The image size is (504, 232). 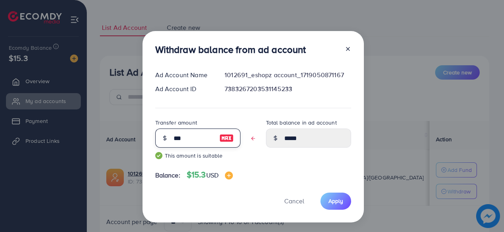 I want to click on div: Ad Account Name, so click(x=183, y=75).